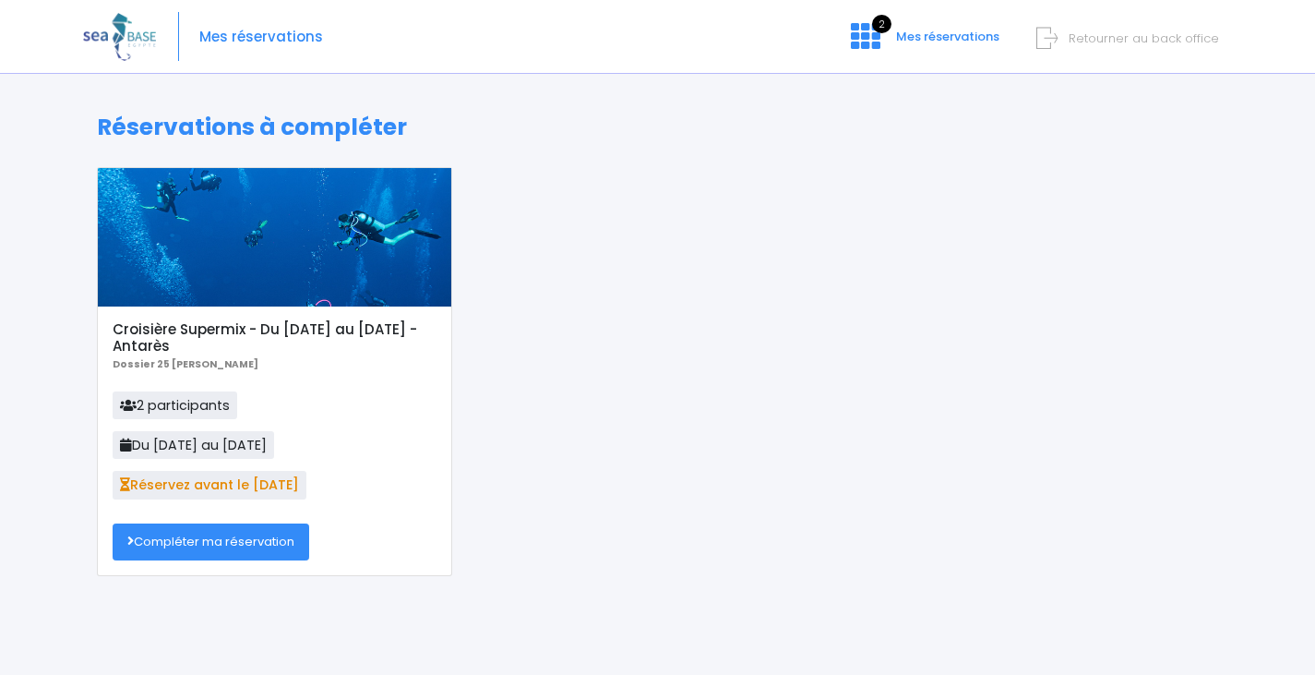 This screenshot has width=1315, height=675. I want to click on a: Compléter ma réservation, so click(210, 542).